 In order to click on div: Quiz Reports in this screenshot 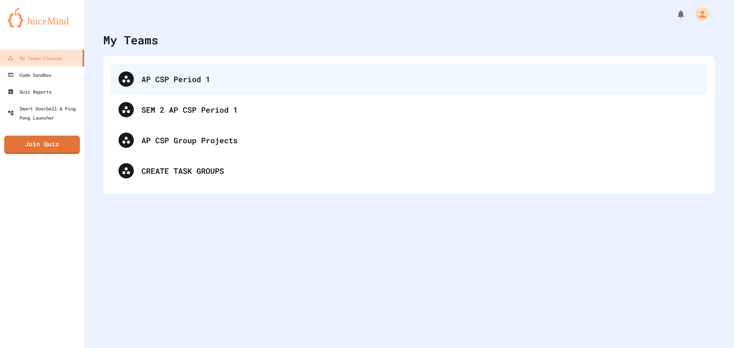, I will do `click(29, 92)`.